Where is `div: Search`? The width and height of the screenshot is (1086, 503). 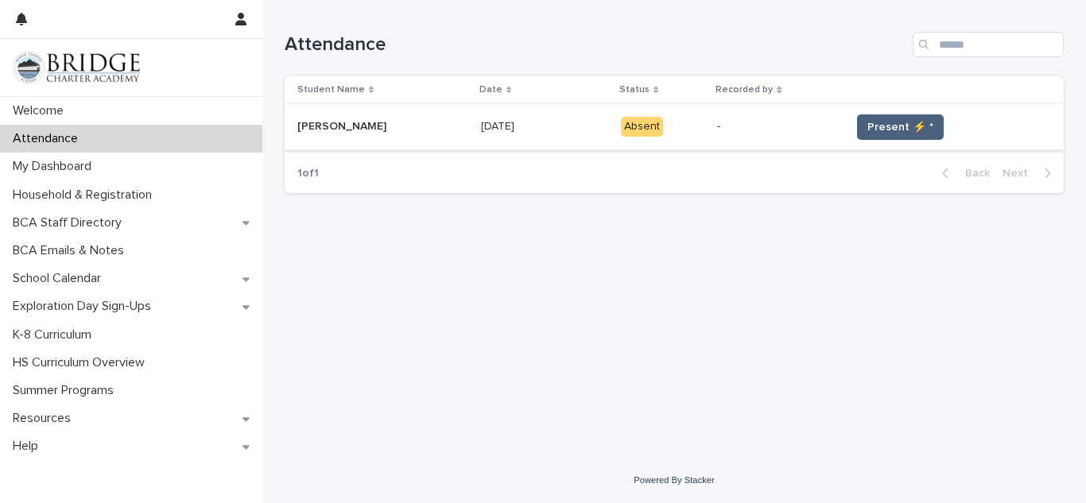 div: Search is located at coordinates (988, 45).